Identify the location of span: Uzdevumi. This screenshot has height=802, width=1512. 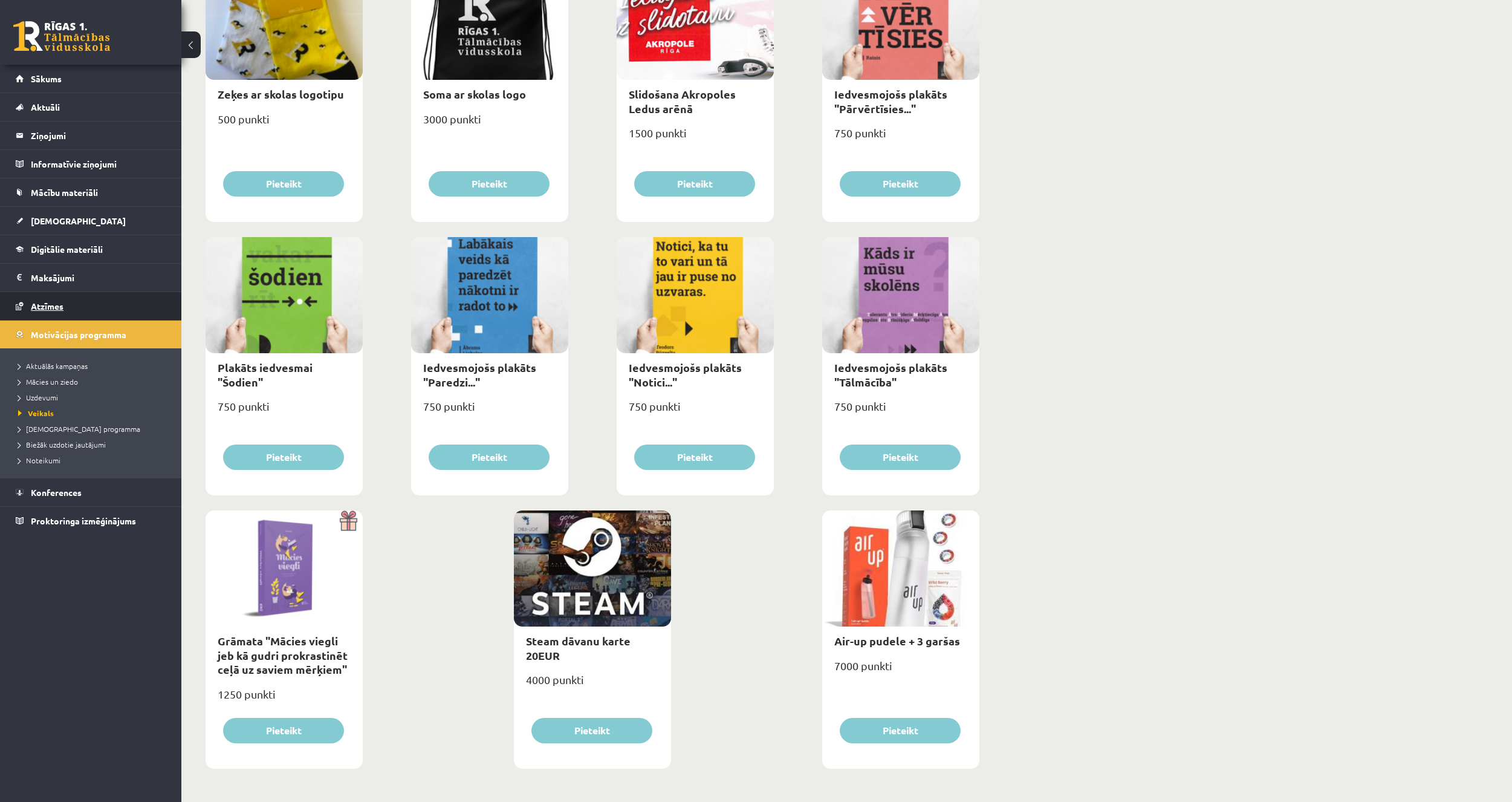
(39, 398).